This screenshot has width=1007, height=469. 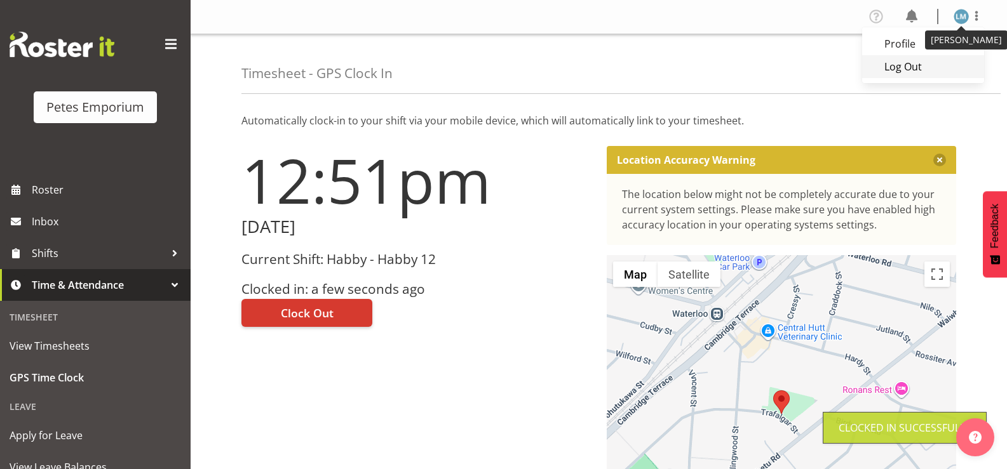 What do you see at coordinates (975, 438) in the screenshot?
I see `img: help-xxl-2.png` at bounding box center [975, 438].